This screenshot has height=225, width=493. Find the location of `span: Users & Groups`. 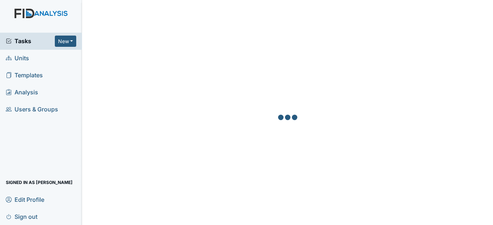

span: Users & Groups is located at coordinates (32, 109).